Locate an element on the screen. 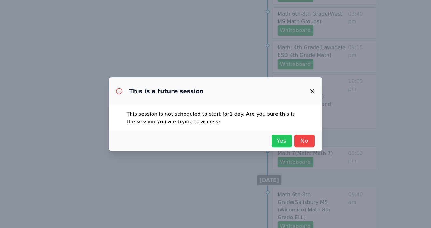 This screenshot has width=431, height=228. button: No is located at coordinates (304, 141).